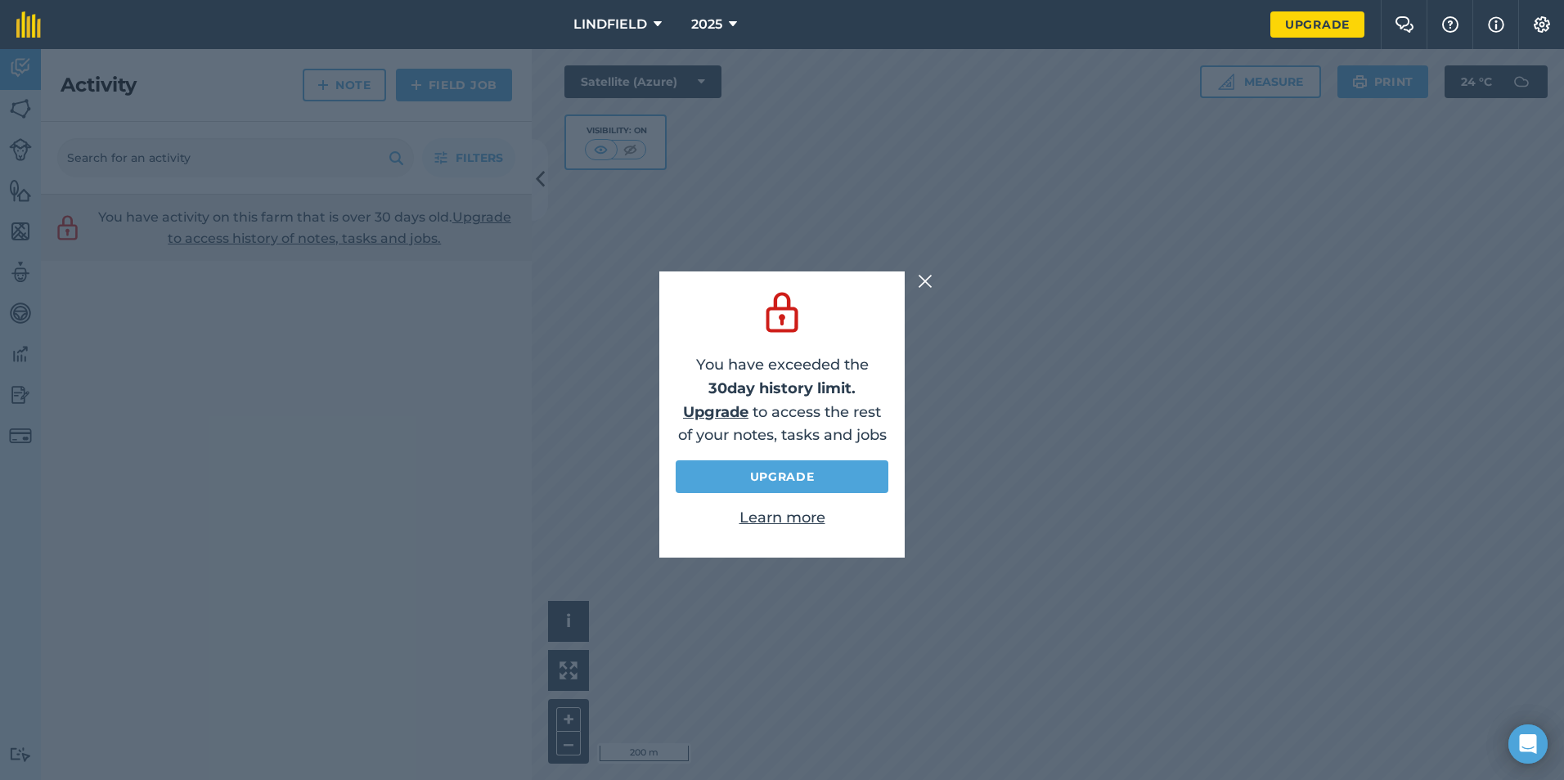 Image resolution: width=1564 pixels, height=780 pixels. What do you see at coordinates (782, 518) in the screenshot?
I see `a: Learn more` at bounding box center [782, 518].